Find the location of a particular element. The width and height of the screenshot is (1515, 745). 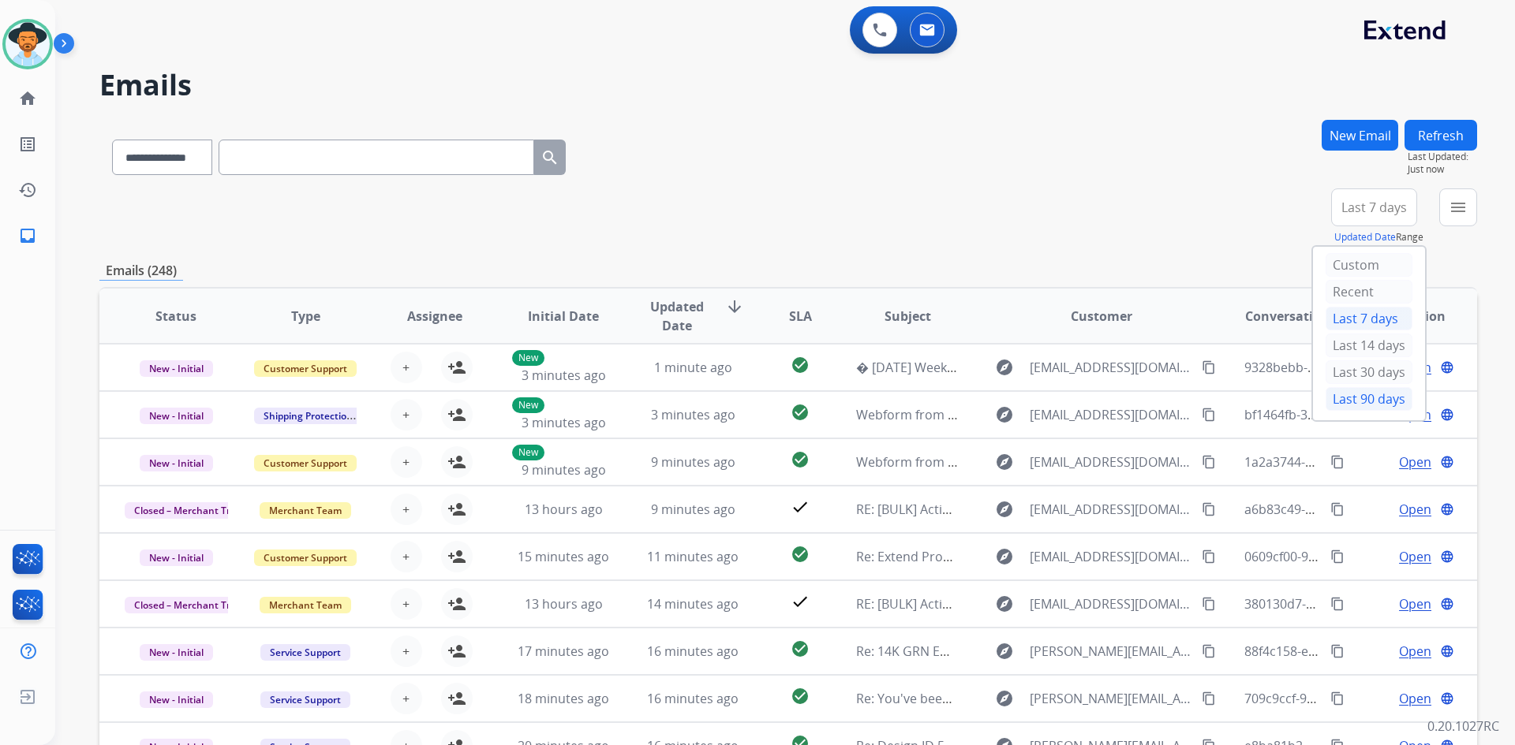

span: 3 minutes ago is located at coordinates (563, 375).